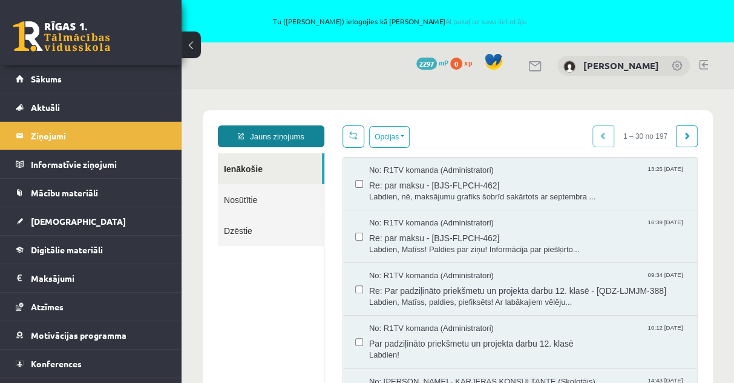 The height and width of the screenshot is (383, 734). Describe the element at coordinates (99, 136) in the screenshot. I see `legend: Ziņojumi` at that location.